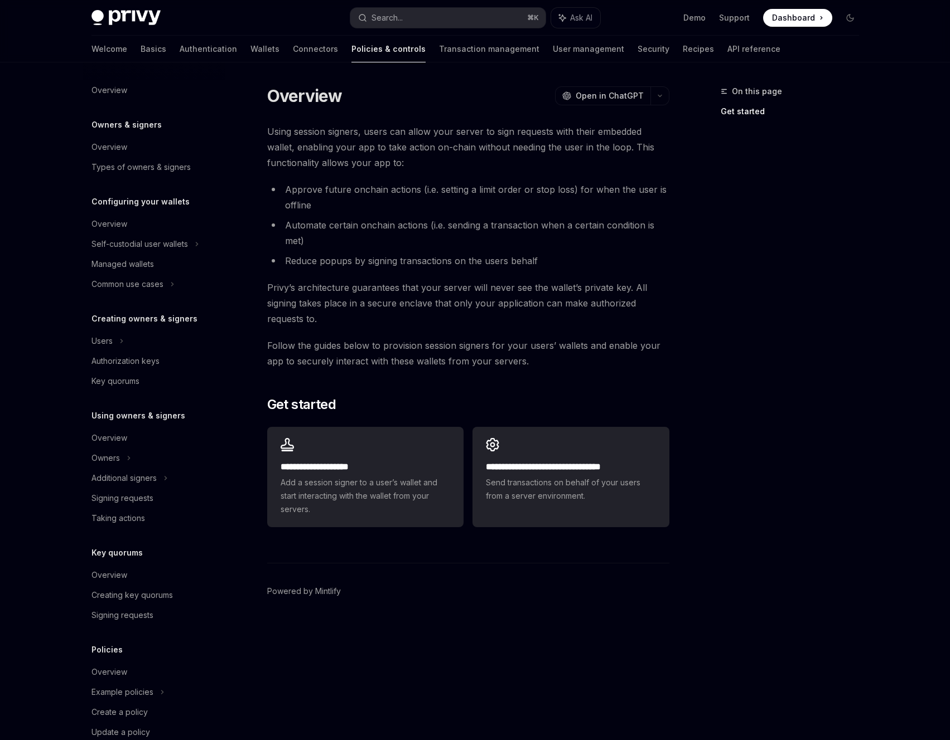  Describe the element at coordinates (125, 361) in the screenshot. I see `div: Authorization keys` at that location.